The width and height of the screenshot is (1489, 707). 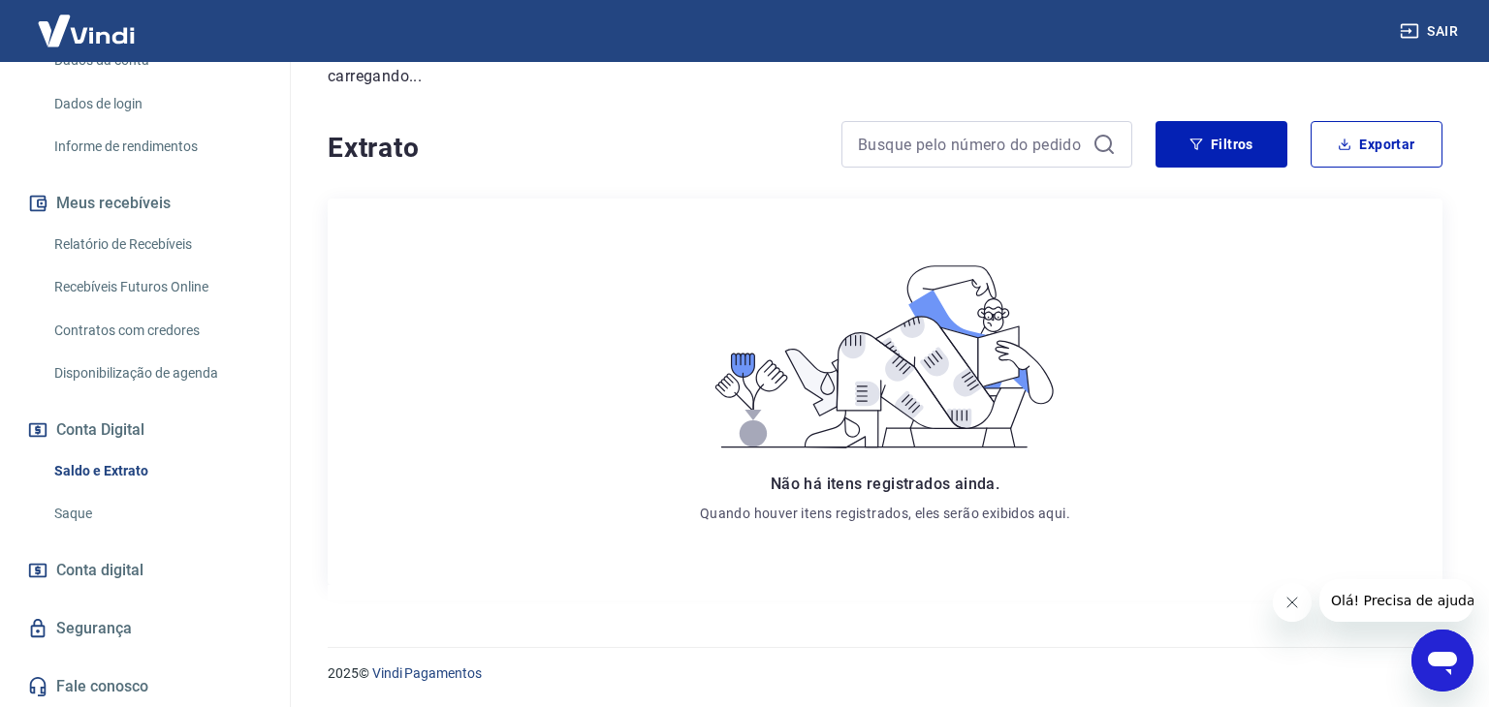 What do you see at coordinates (156, 287) in the screenshot?
I see `a: Recebíveis Futuros Online` at bounding box center [156, 287].